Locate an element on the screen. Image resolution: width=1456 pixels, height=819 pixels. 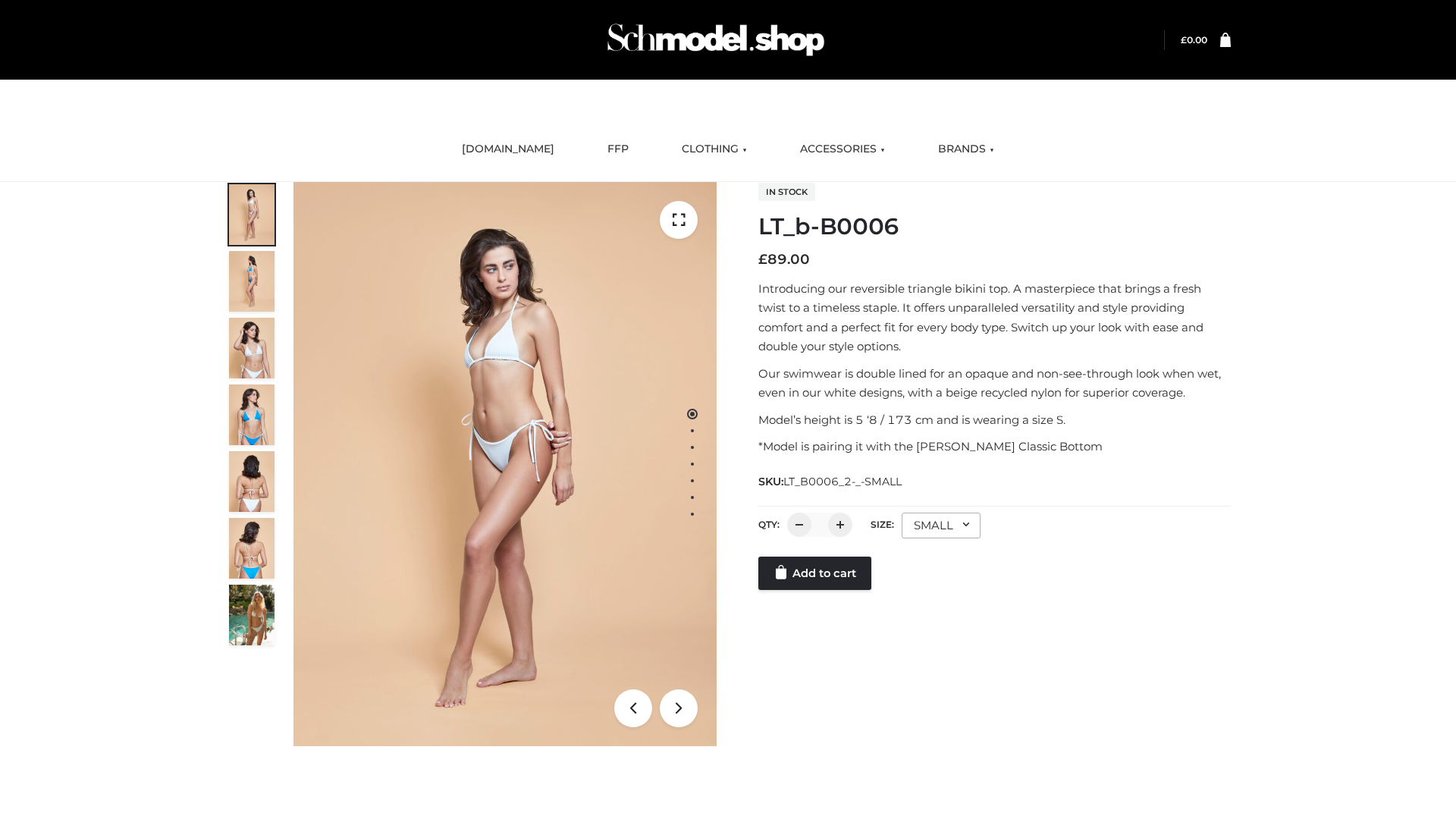
img: ArielClassicBikiniTop_CloudNine_AzureSky_OW114ECO_3-scaled.jpg is located at coordinates (252, 348).